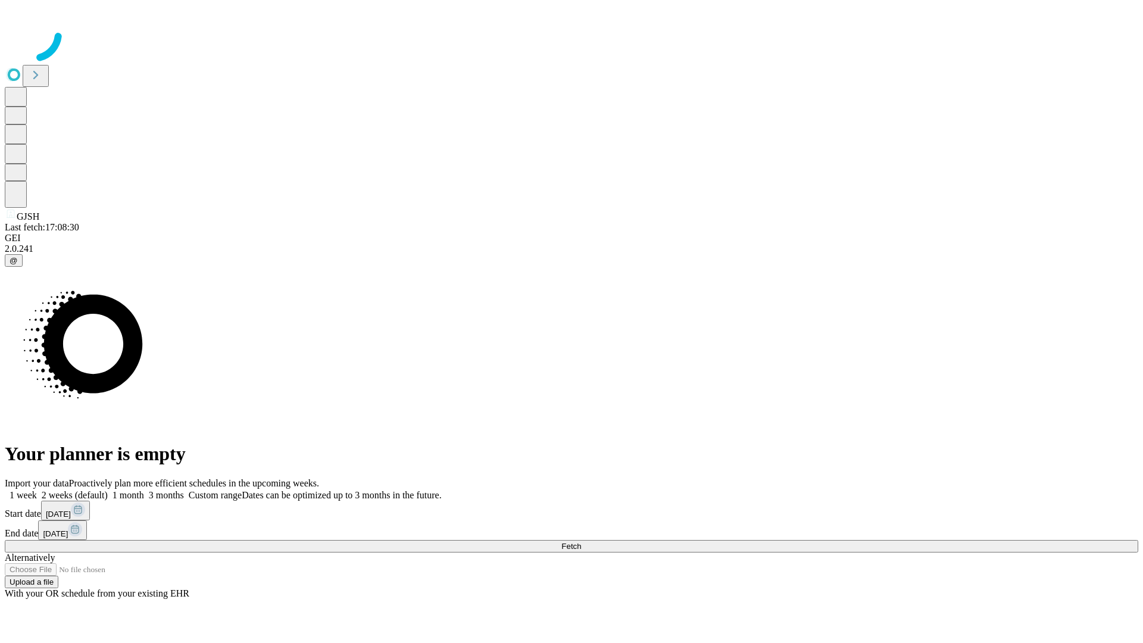  Describe the element at coordinates (32, 582) in the screenshot. I see `button: Upload a file` at that location.